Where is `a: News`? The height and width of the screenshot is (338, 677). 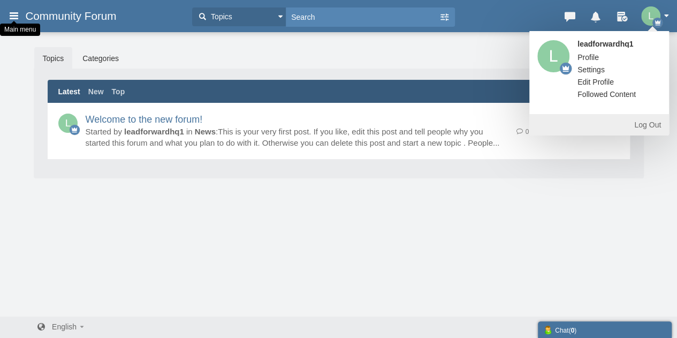 a: News is located at coordinates (205, 131).